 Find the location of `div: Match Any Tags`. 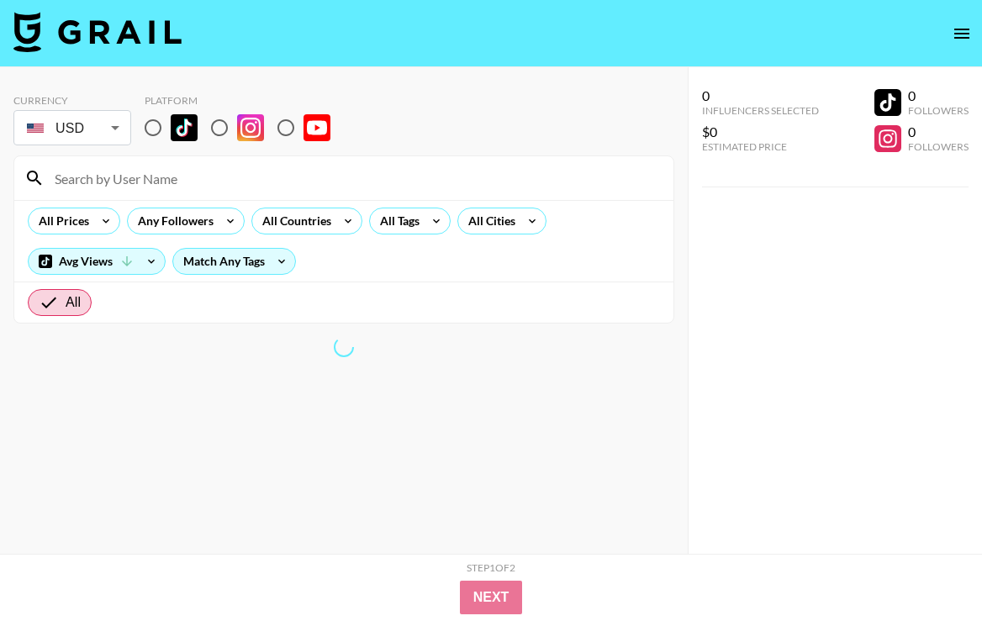

div: Match Any Tags is located at coordinates (234, 261).